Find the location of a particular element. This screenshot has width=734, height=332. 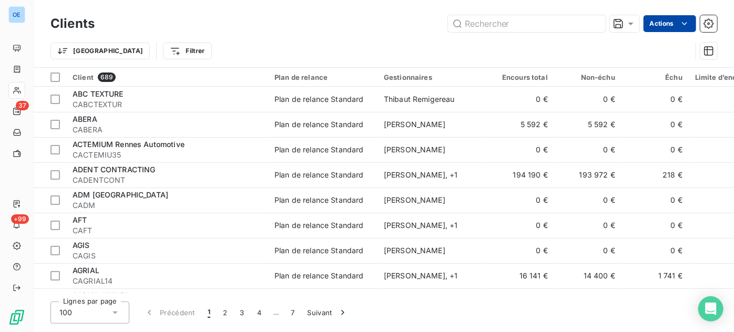

span: 100 is located at coordinates (66, 313).